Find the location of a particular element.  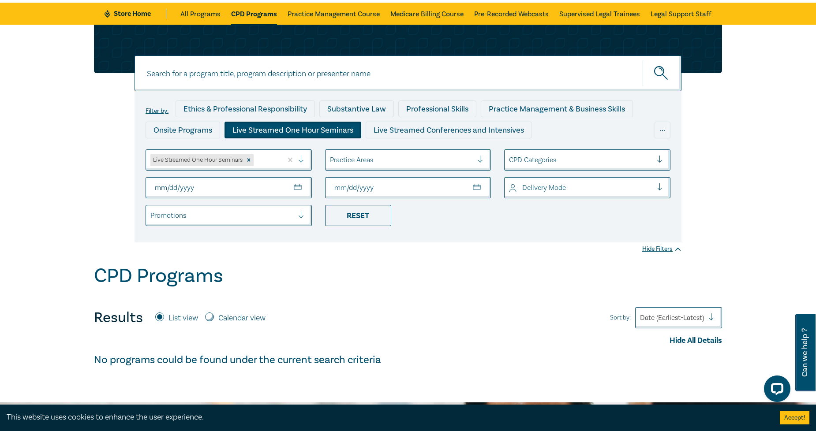

div: Pre-Recorded Webcasts is located at coordinates (340, 151).